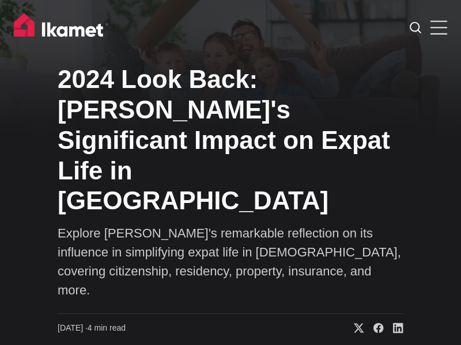 The width and height of the screenshot is (461, 345). Describe the element at coordinates (92, 329) in the screenshot. I see `time: 4 min read` at that location.